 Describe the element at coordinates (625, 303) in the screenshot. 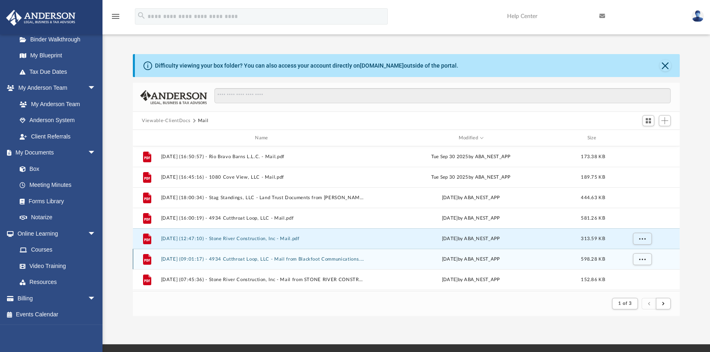

I see `span: 1 of 3` at that location.